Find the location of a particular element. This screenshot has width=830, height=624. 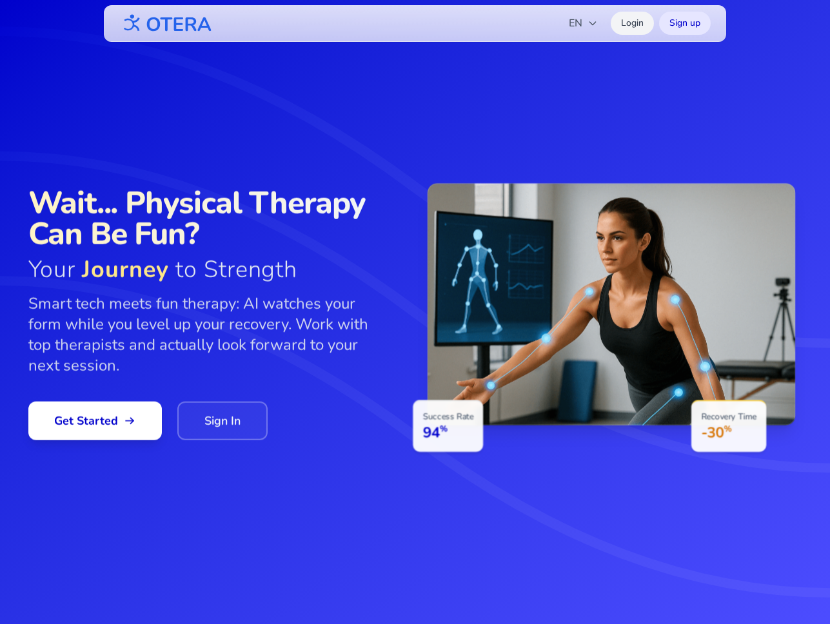

p: Smart tech meets fun therapy: AI watches your form while you level up your recovery. Work with to... is located at coordinates (209, 335).